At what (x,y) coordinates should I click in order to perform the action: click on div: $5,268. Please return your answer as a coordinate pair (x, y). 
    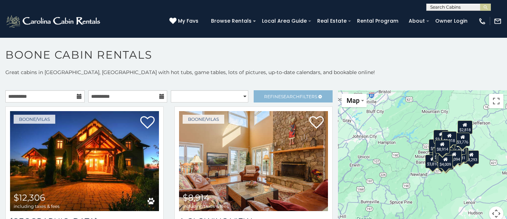
    Looking at the image, I should click on (461, 154).